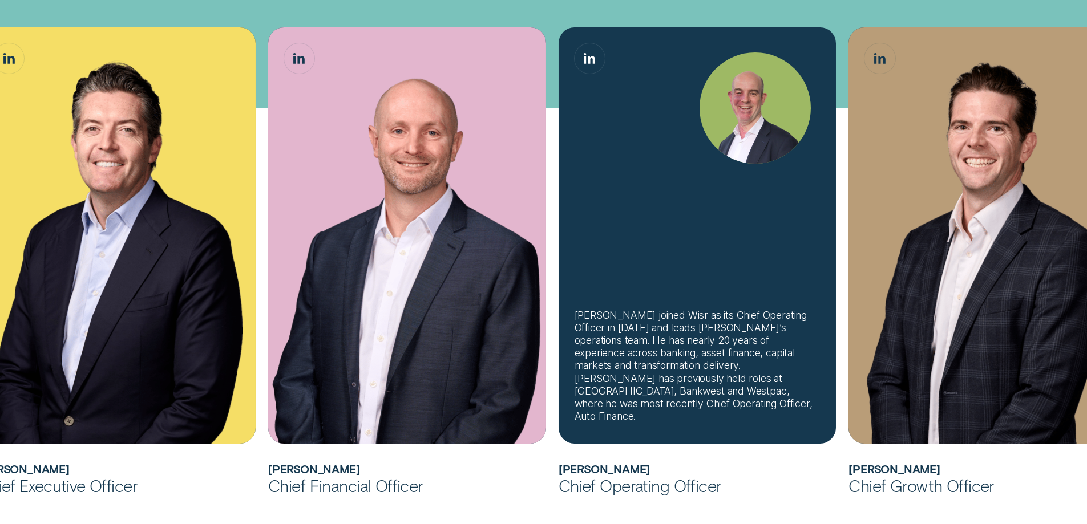 Image resolution: width=1087 pixels, height=524 pixels. What do you see at coordinates (879, 58) in the screenshot?
I see `a: James Goodwin, Chief Growth Officer LinkedIn button` at bounding box center [879, 58].